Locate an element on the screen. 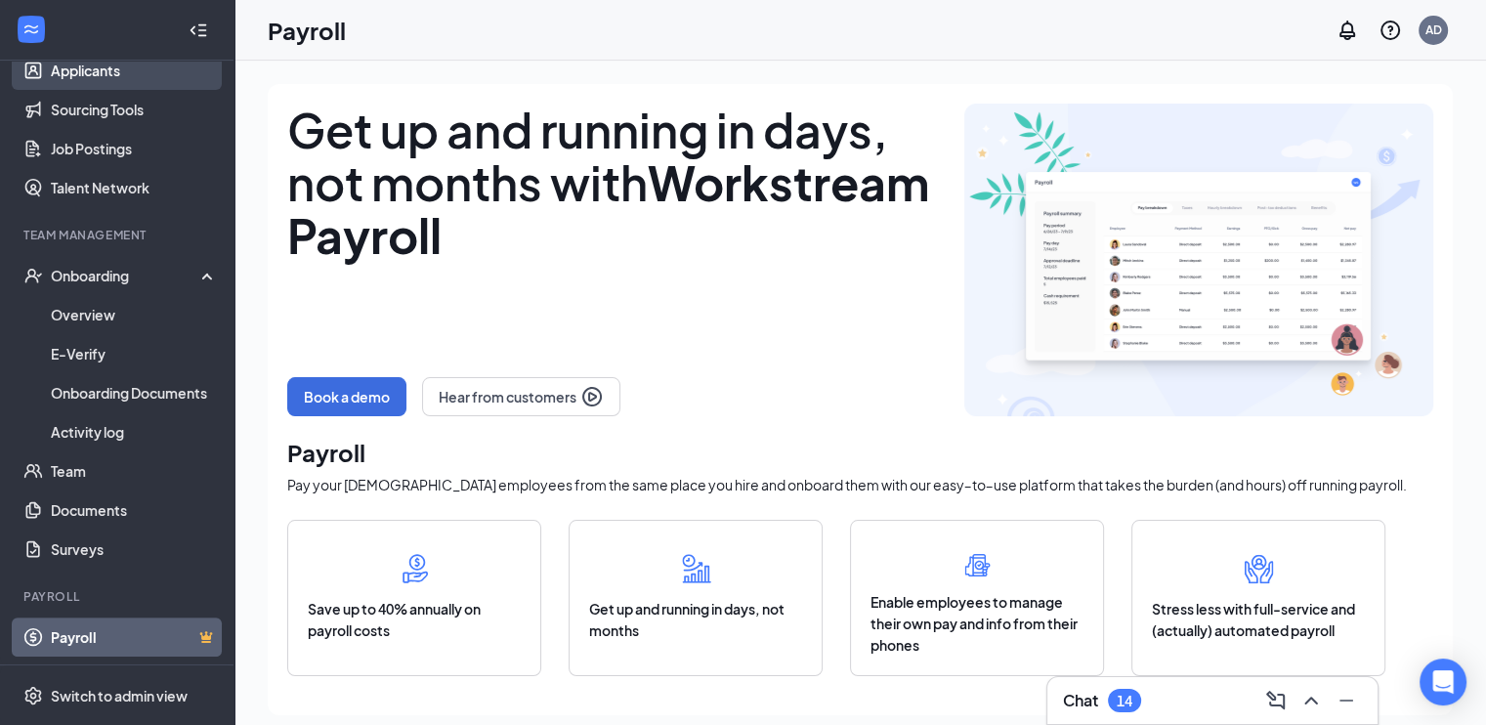  svg: ComposeMessage is located at coordinates (1276, 700).